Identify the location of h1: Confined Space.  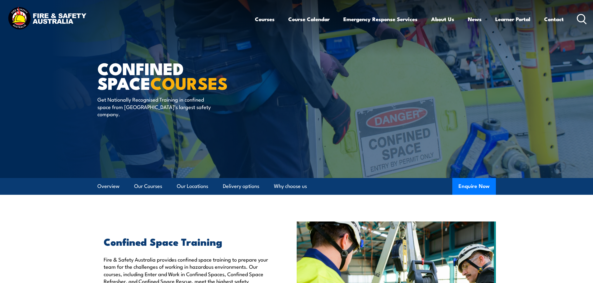
(174, 75).